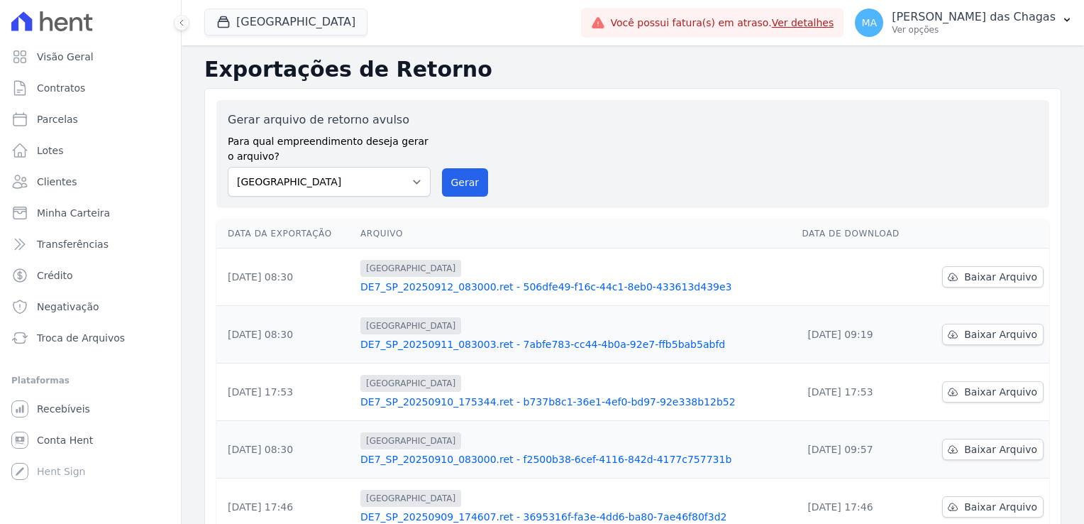 Image resolution: width=1084 pixels, height=524 pixels. I want to click on span: Contratos, so click(61, 88).